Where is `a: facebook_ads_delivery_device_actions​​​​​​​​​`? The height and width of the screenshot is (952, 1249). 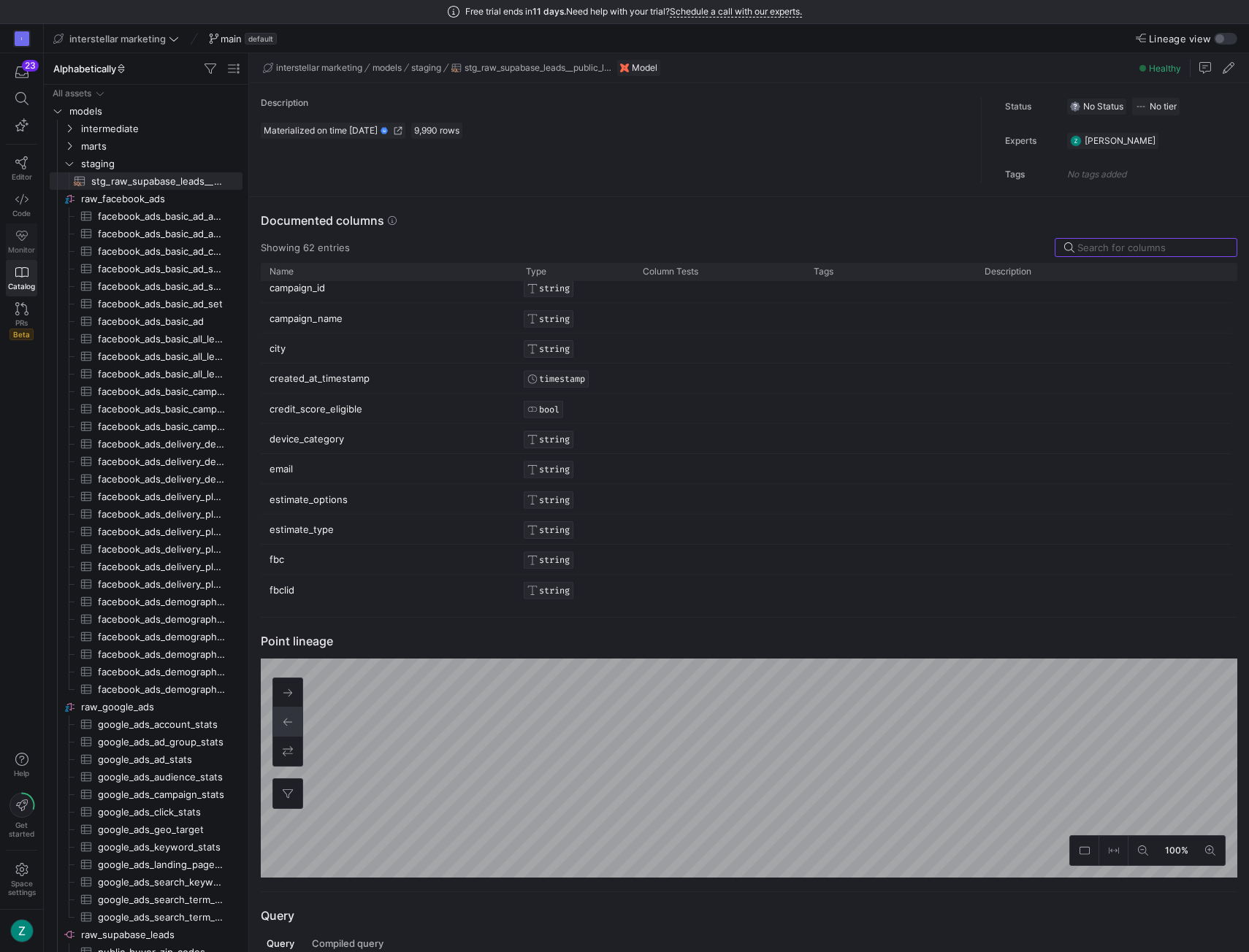 a: facebook_ads_delivery_device_actions​​​​​​​​​ is located at coordinates (146, 444).